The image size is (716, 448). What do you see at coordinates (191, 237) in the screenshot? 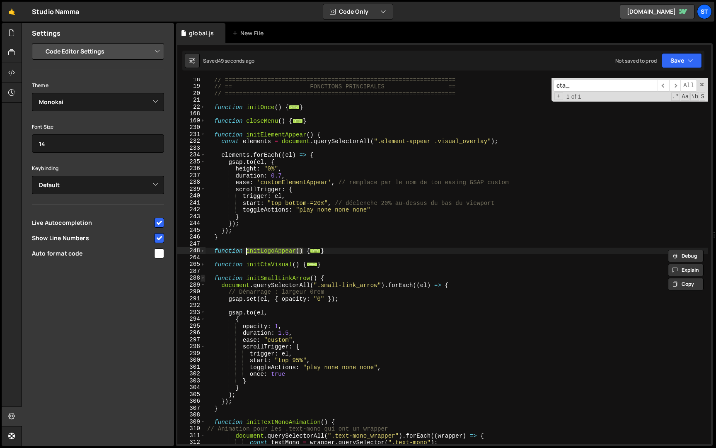
I see `div: 246` at bounding box center [191, 237].